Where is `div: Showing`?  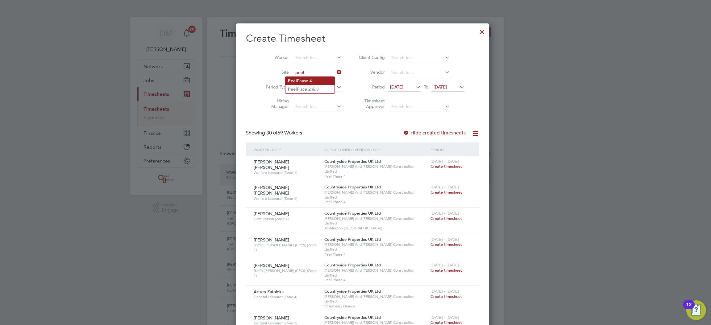
div: Showing is located at coordinates (275, 133).